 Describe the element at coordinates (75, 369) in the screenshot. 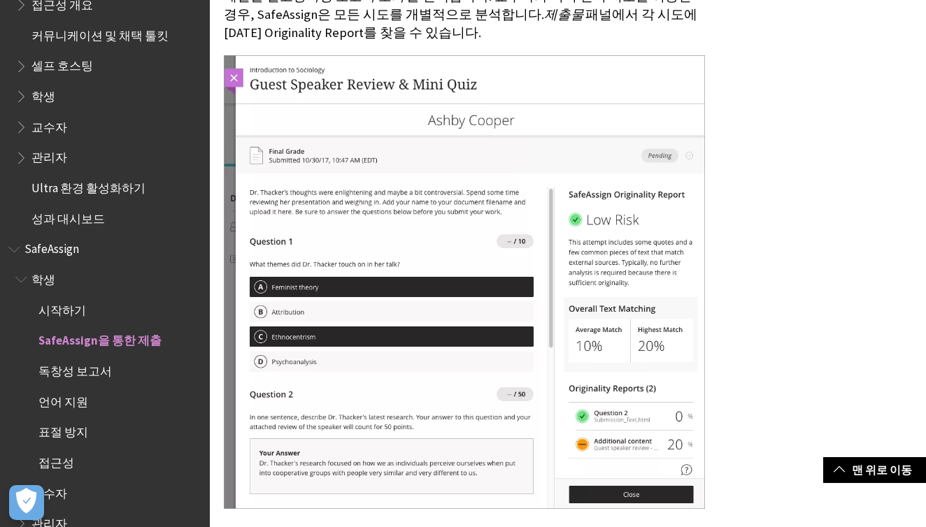

I see `span: 독창성 보고서` at that location.